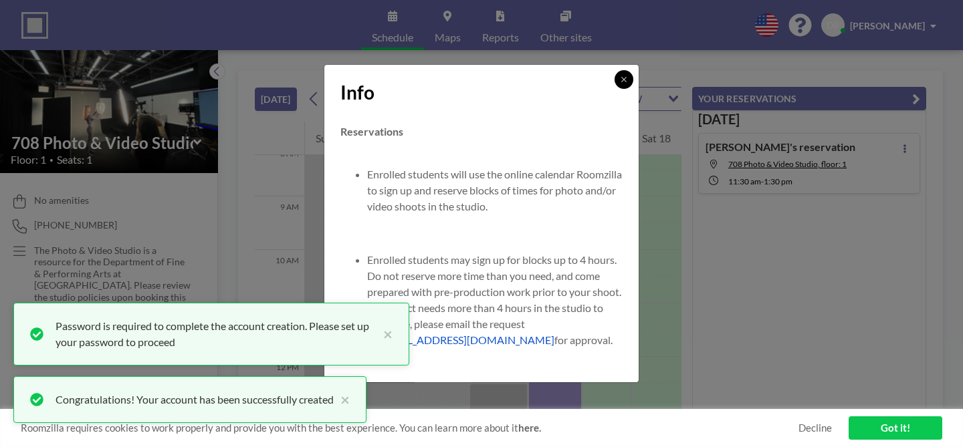 Image resolution: width=963 pixels, height=447 pixels. I want to click on strong: Reservations, so click(372, 131).